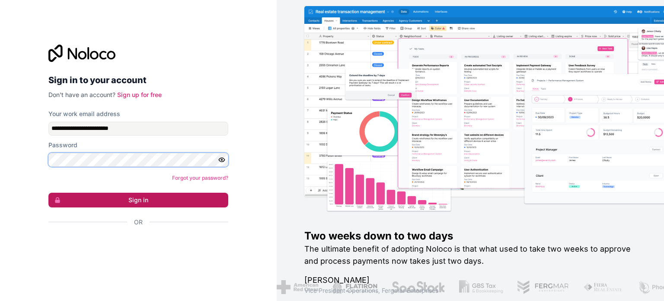  I want to click on a: Forgot your password?, so click(200, 177).